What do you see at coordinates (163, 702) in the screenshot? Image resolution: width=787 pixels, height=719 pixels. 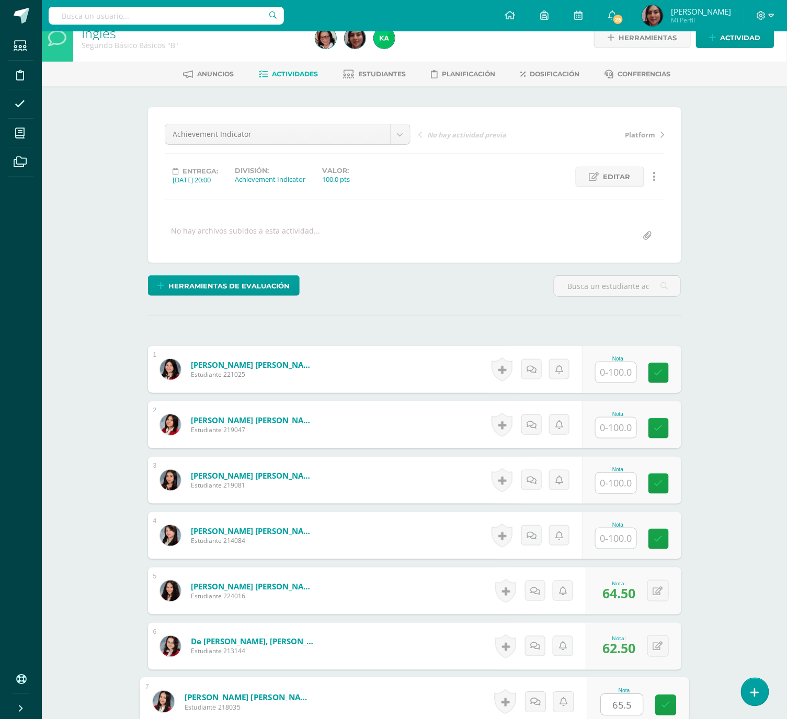 I see `img: adda252784a3a578f8fddf522861e7ee.png` at bounding box center [163, 702].